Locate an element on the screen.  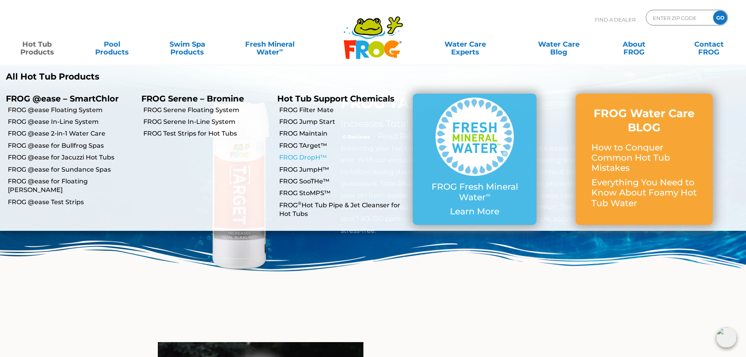
a: FROG DropH™ is located at coordinates (343, 157).